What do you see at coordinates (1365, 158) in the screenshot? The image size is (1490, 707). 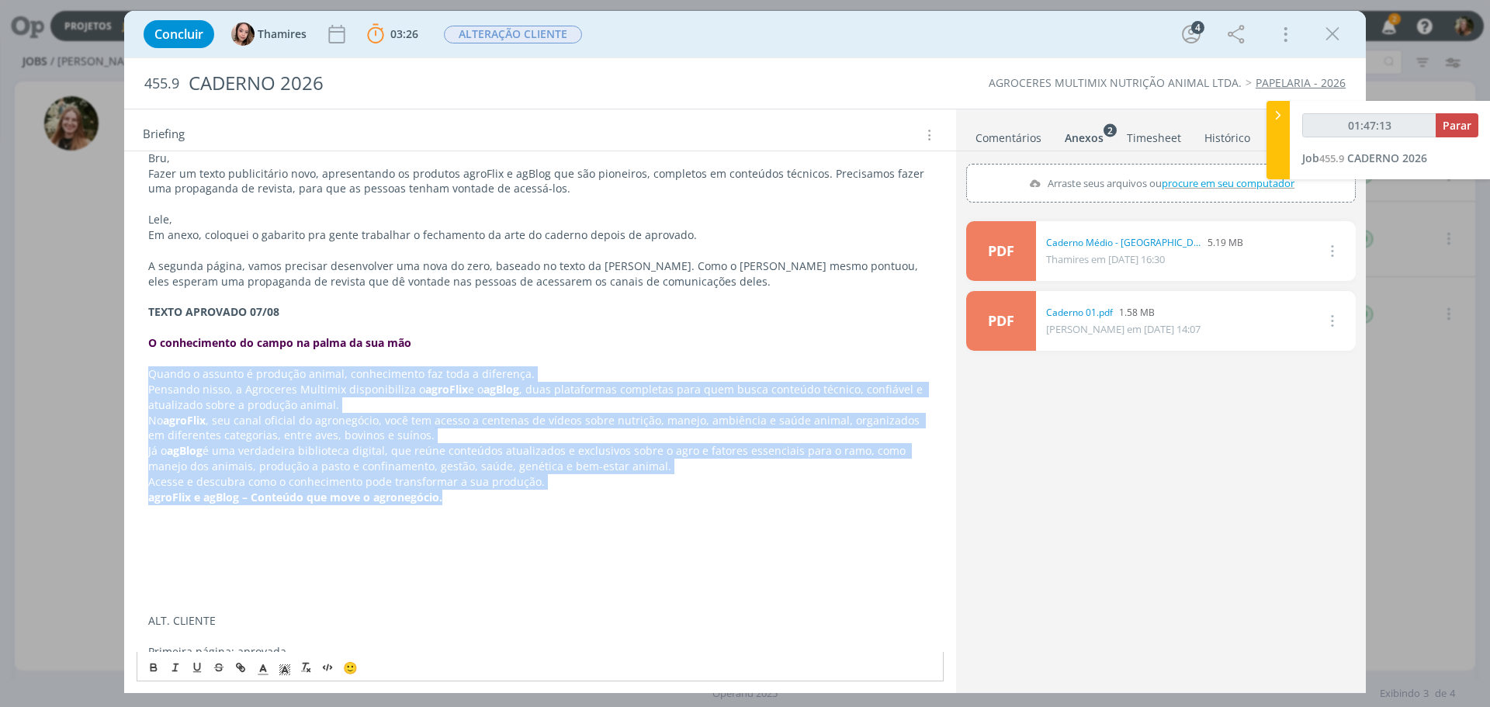 I see `a: Job455.9CADERNO 2026` at bounding box center [1365, 158].